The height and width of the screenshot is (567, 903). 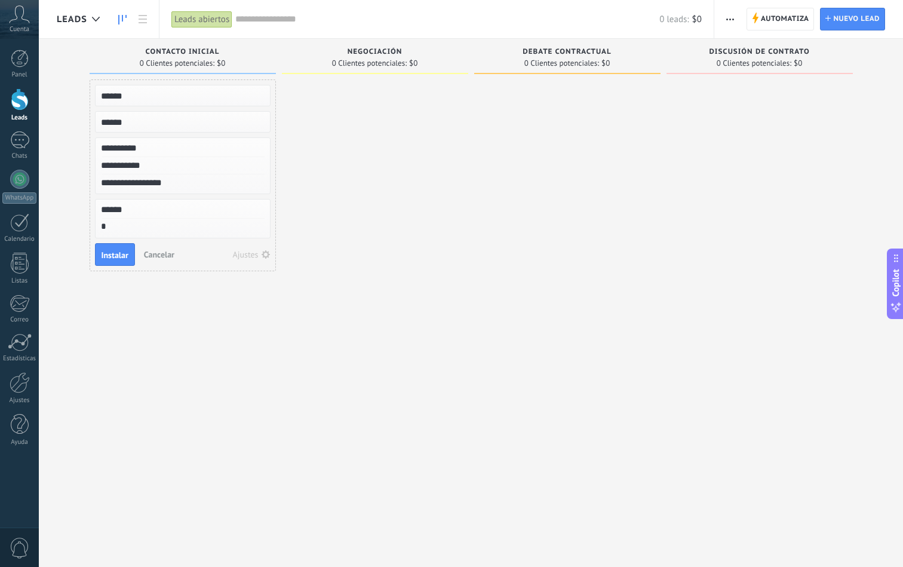 What do you see at coordinates (375, 52) in the screenshot?
I see `span: Negociación` at bounding box center [375, 52].